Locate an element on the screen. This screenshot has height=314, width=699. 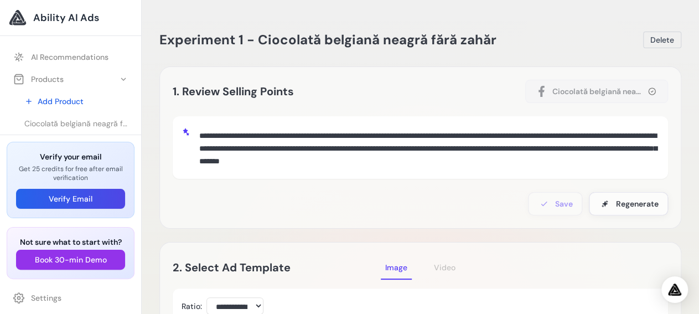
label: Ratio: is located at coordinates (191, 306).